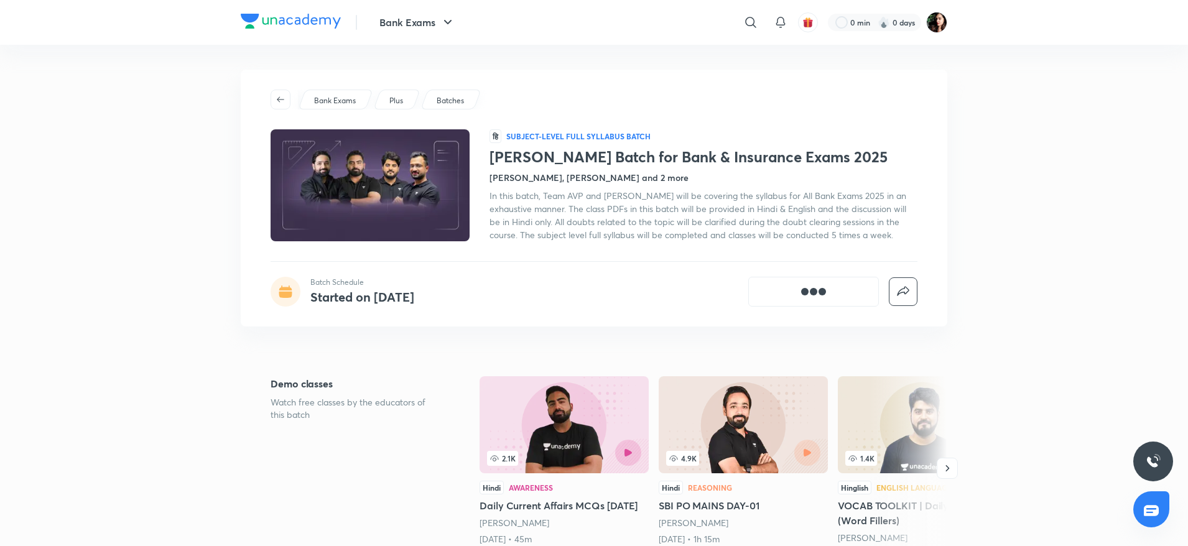 The width and height of the screenshot is (1188, 546). I want to click on div: Reasoning, so click(710, 488).